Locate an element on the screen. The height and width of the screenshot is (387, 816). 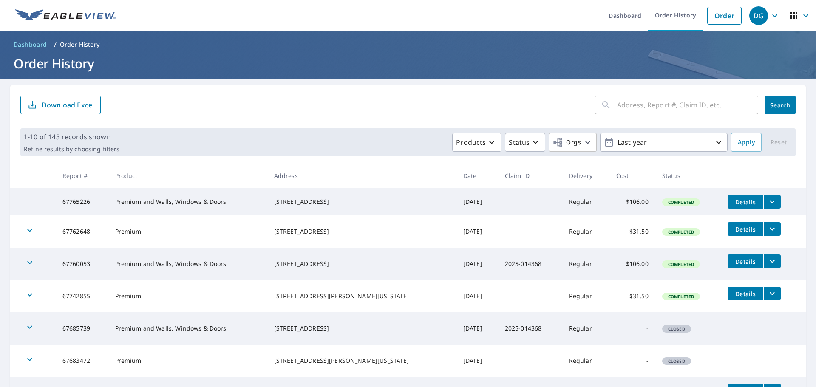
th: Product is located at coordinates (188, 176).